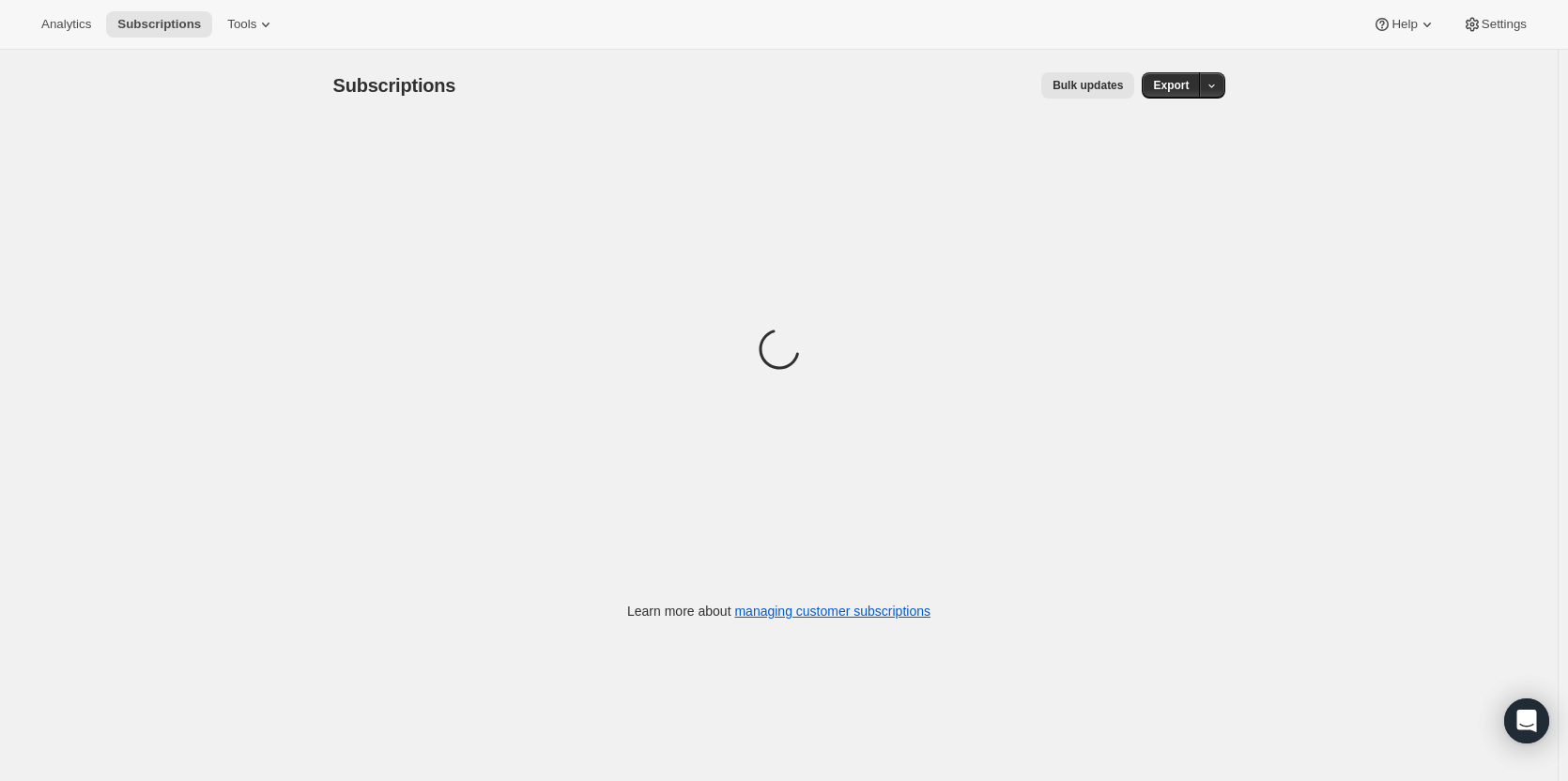 This screenshot has width=1568, height=781. I want to click on button: Subscriptions, so click(159, 24).